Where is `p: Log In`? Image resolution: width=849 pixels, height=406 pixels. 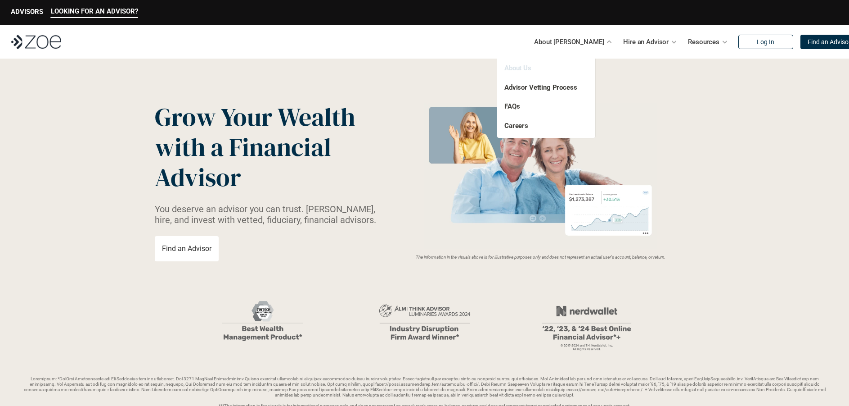 p: Log In is located at coordinates (766, 42).